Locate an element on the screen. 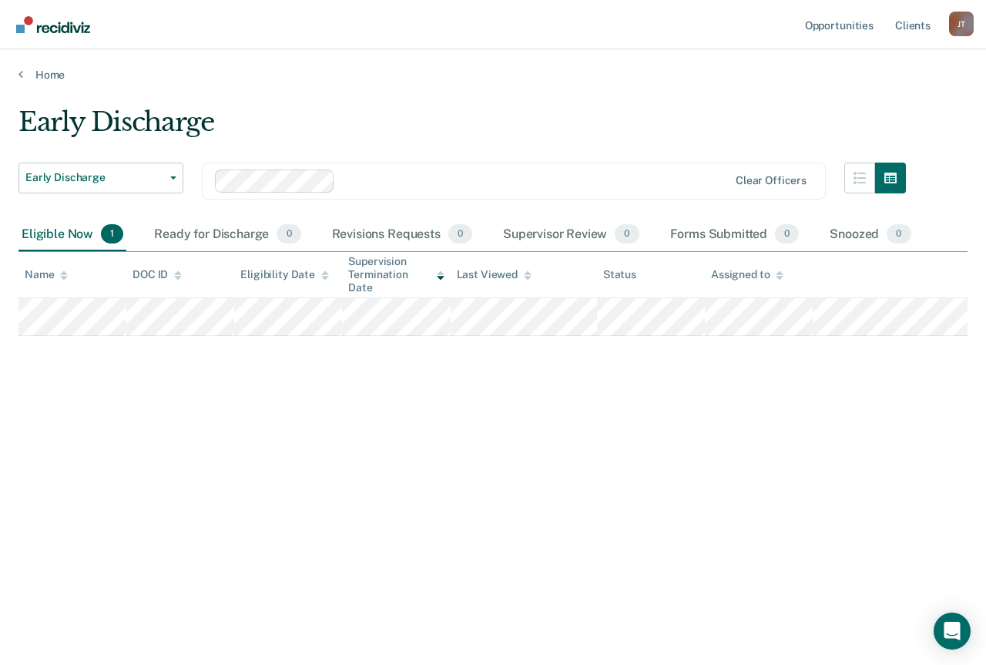  div: DOC ID is located at coordinates (157, 274).